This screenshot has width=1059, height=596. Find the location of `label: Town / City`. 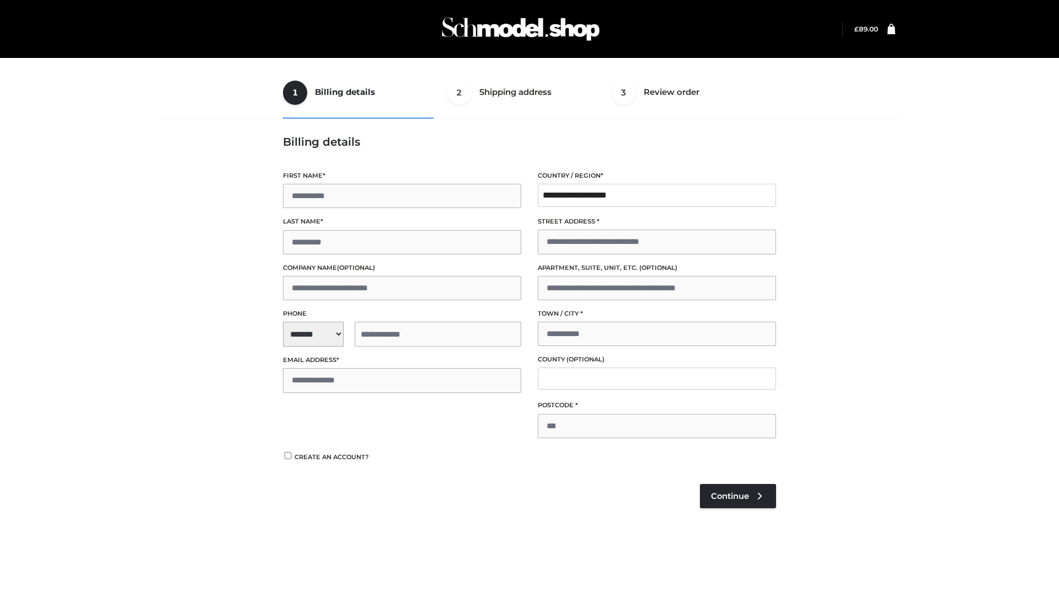

label: Town / City is located at coordinates (657, 313).